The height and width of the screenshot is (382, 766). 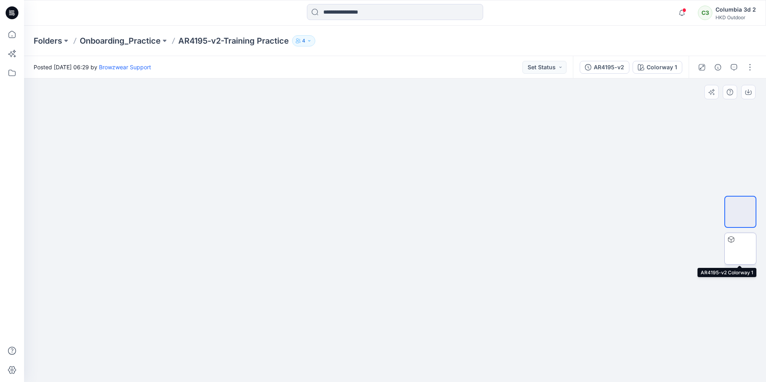 What do you see at coordinates (395, 232) in the screenshot?
I see `img: eyJhbGciOiJIUzI1NiIsImtpZCI6IjAiLCJzbHQiOiJzZXMiLCJ0eXAiOiJKV1QifQ.eyJkYXRhIjp7InR5cGUiOiJzdG9yYW...` at bounding box center [395, 232].